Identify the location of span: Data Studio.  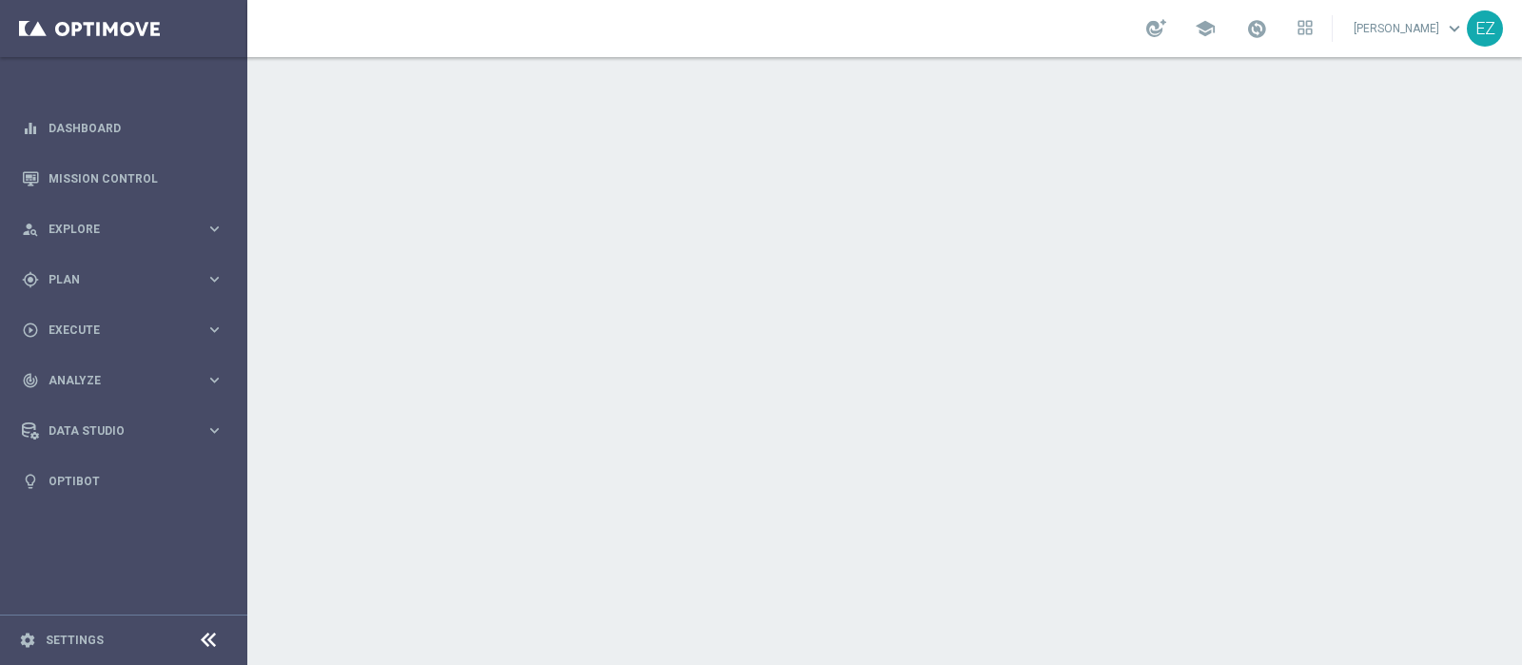
(126, 431).